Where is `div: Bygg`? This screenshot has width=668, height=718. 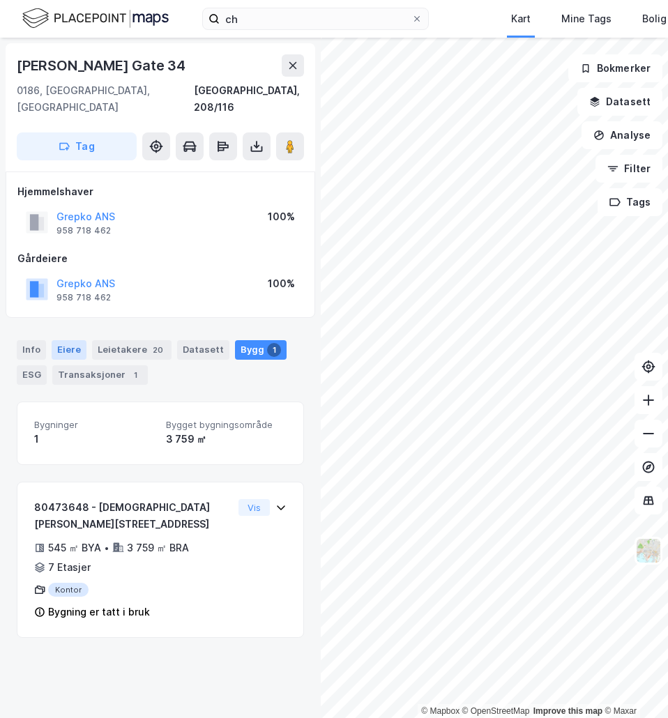
div: Bygg is located at coordinates (261, 350).